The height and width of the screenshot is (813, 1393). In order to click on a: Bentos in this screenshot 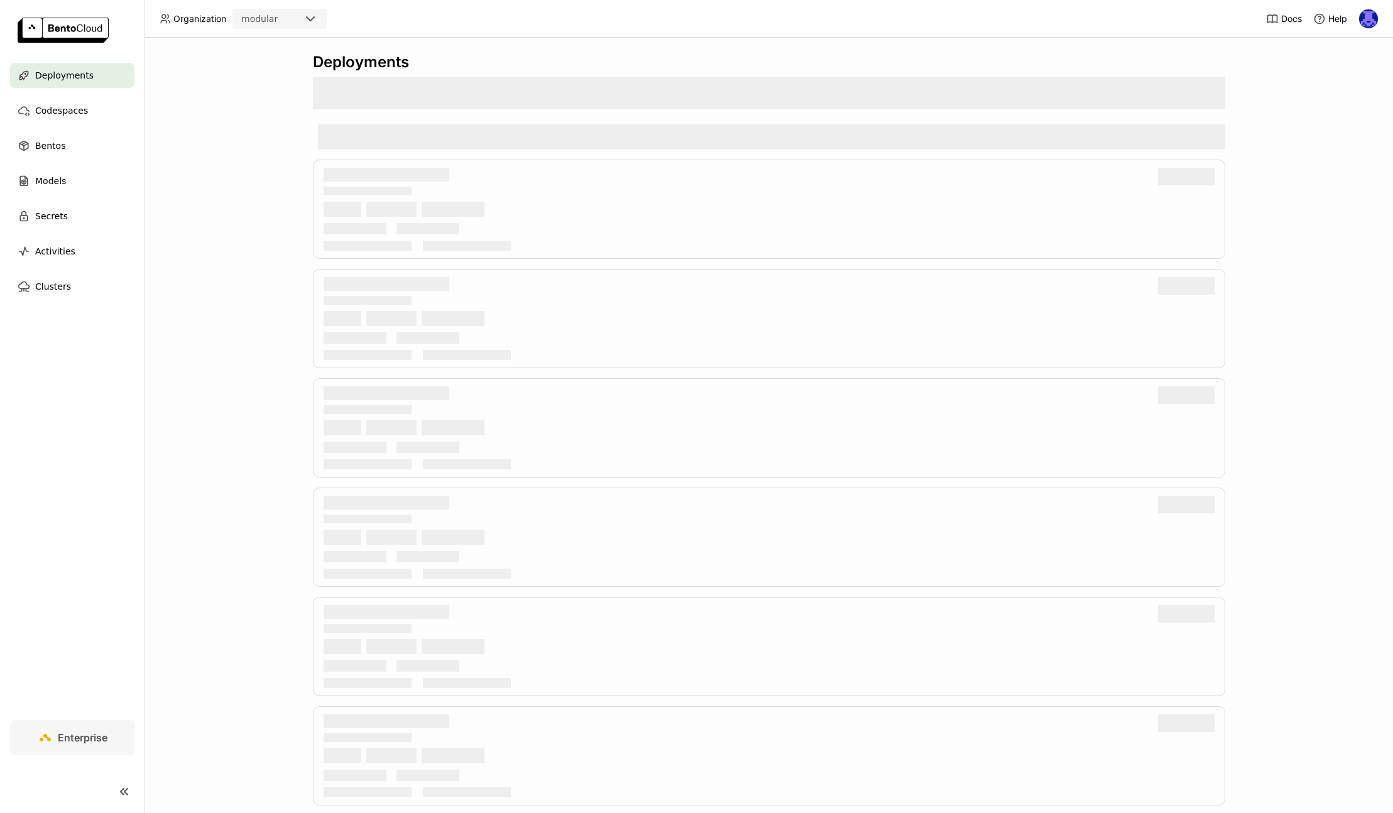, I will do `click(72, 146)`.